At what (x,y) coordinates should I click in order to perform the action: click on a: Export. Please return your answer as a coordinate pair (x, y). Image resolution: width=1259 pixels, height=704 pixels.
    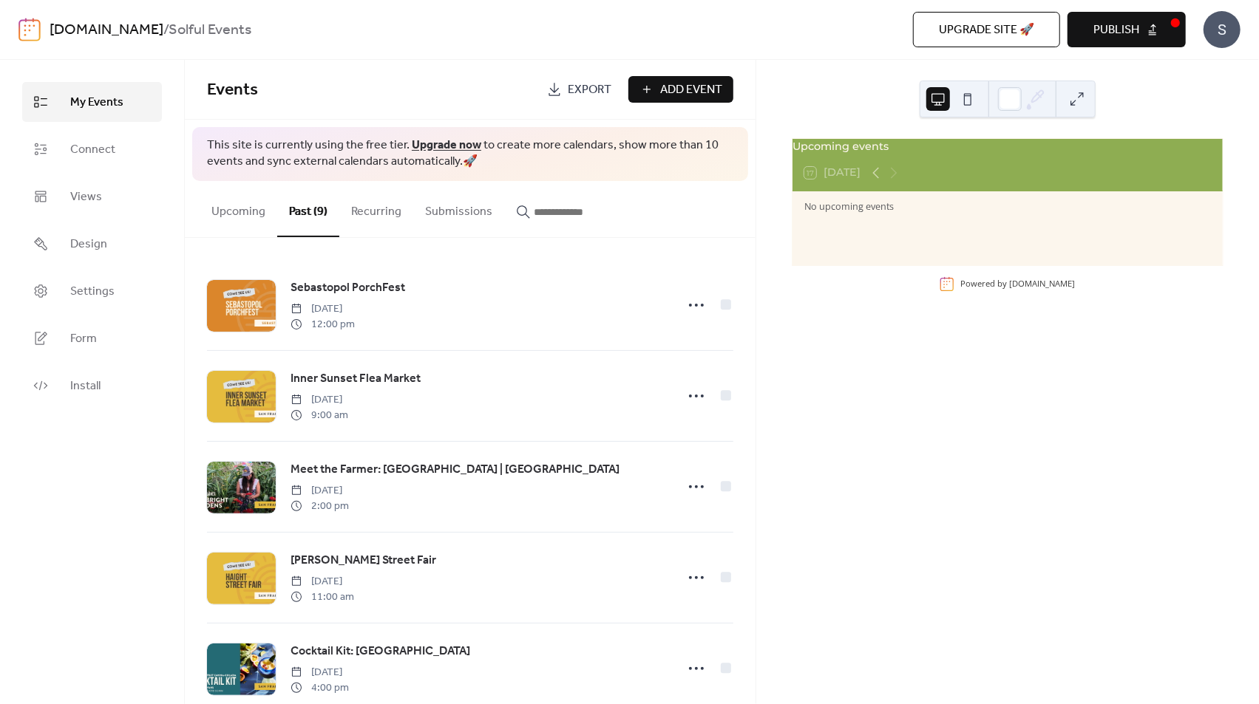
    Looking at the image, I should click on (579, 89).